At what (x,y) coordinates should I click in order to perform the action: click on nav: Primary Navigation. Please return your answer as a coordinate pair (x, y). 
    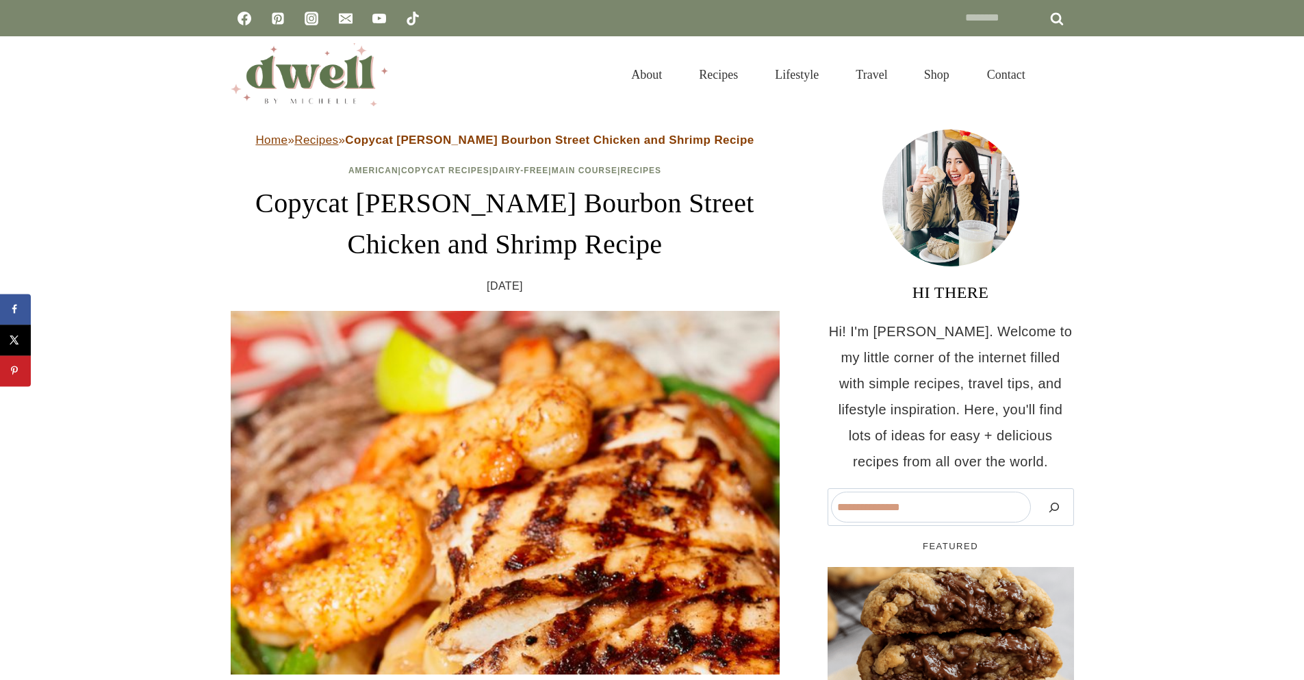
    Looking at the image, I should click on (827, 75).